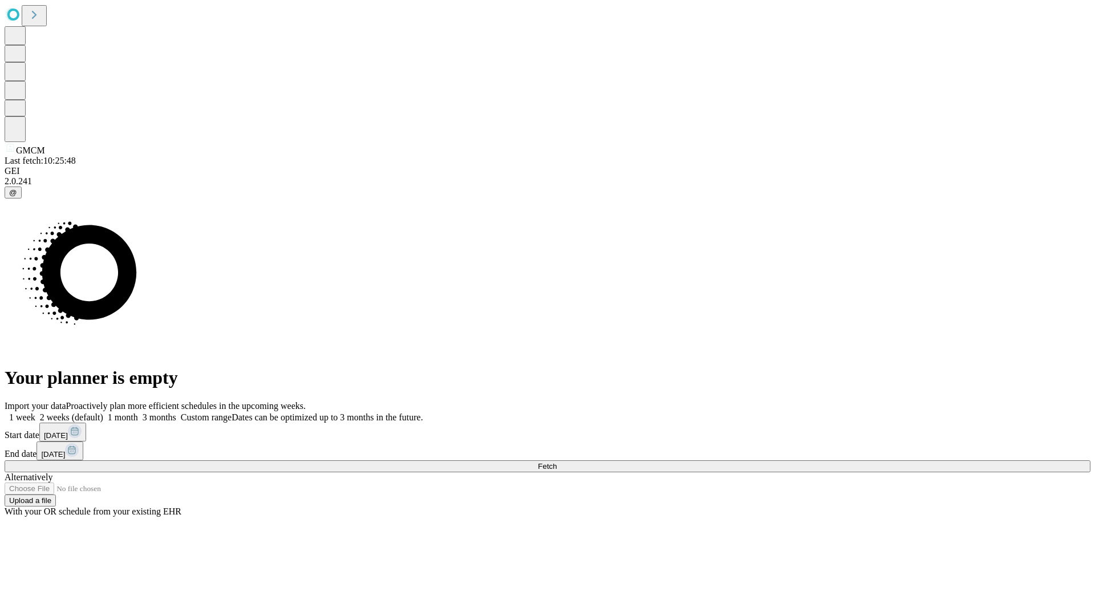  What do you see at coordinates (123, 417) in the screenshot?
I see `span: 1 month` at bounding box center [123, 417].